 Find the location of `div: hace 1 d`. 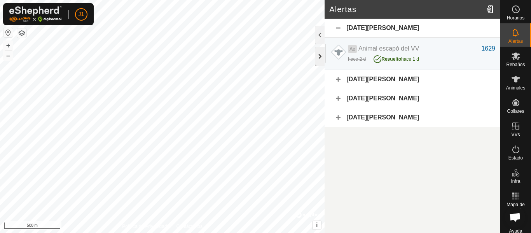

div: hace 1 d is located at coordinates (396, 58).